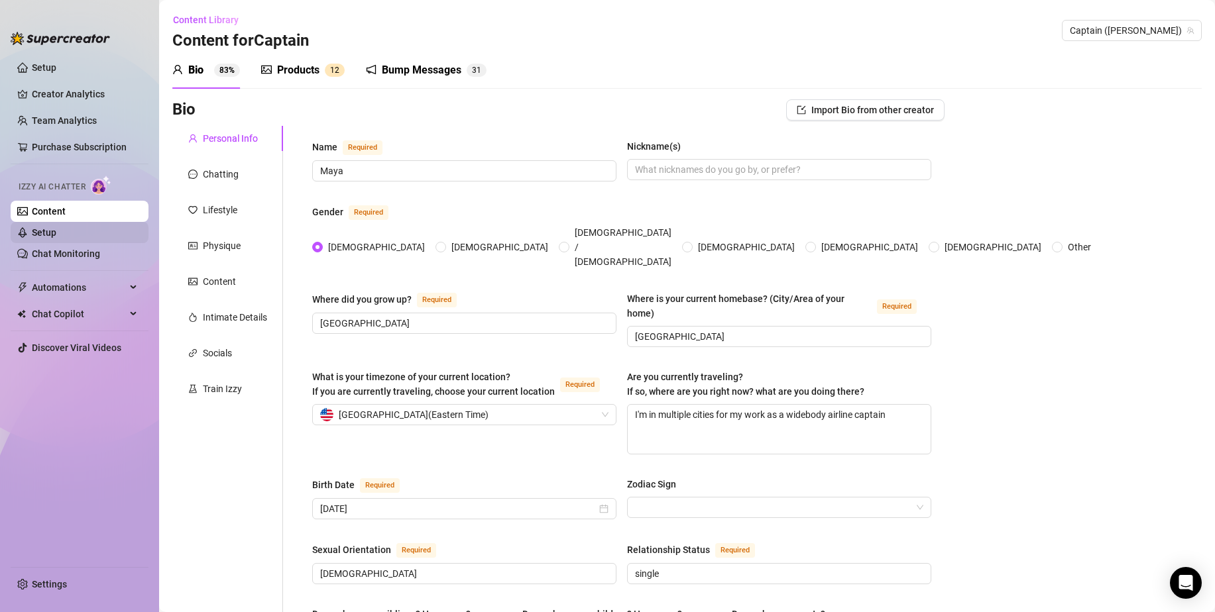  What do you see at coordinates (779, 429) in the screenshot?
I see `textarea: I'm in multiple cities for my work as a widebody airline captain` at bounding box center [779, 429].